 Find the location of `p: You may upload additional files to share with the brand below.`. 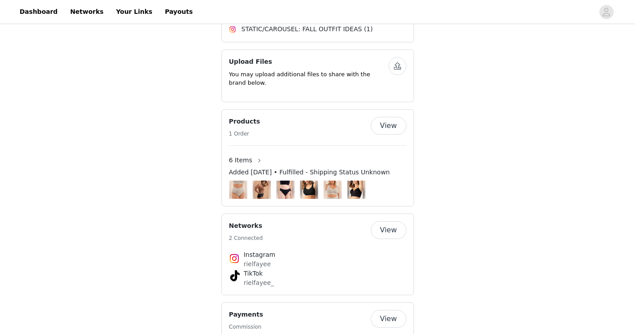

p: You may upload additional files to share with the brand below. is located at coordinates (309, 78).